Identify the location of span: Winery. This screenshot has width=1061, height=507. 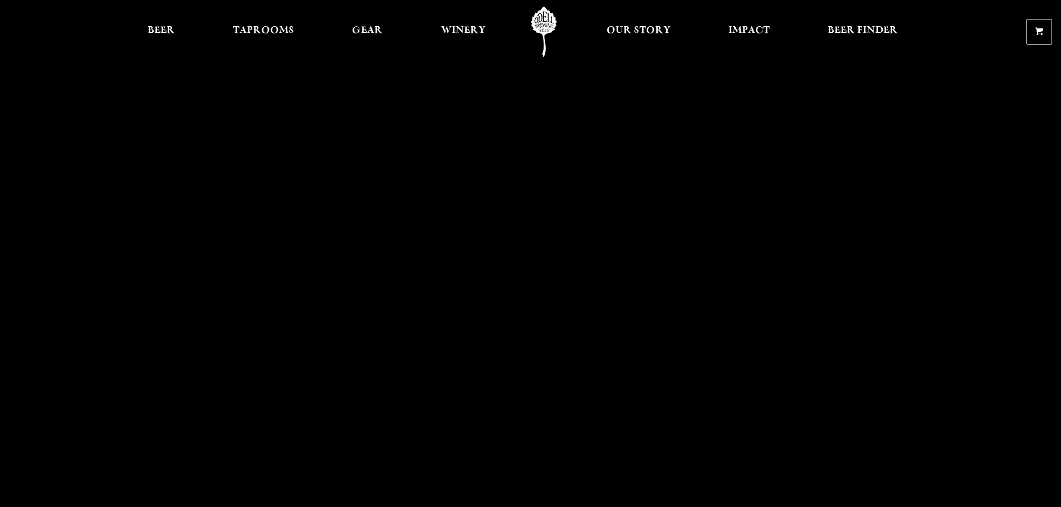
(463, 31).